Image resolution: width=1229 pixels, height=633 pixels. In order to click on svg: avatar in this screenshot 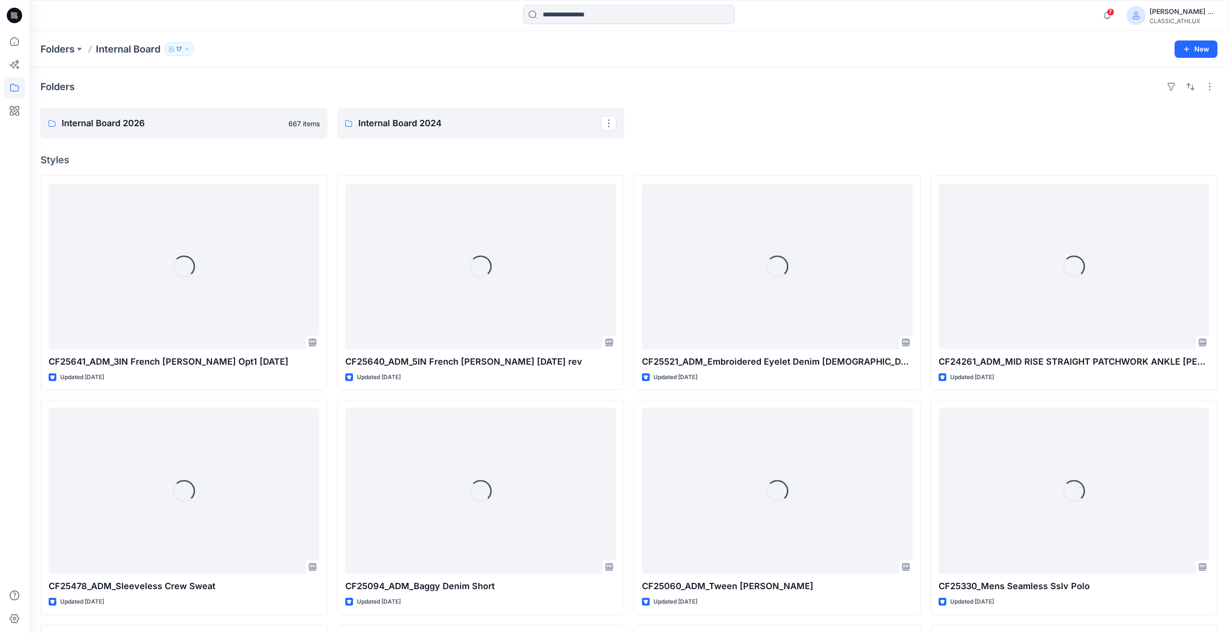, I will do `click(1136, 15)`.